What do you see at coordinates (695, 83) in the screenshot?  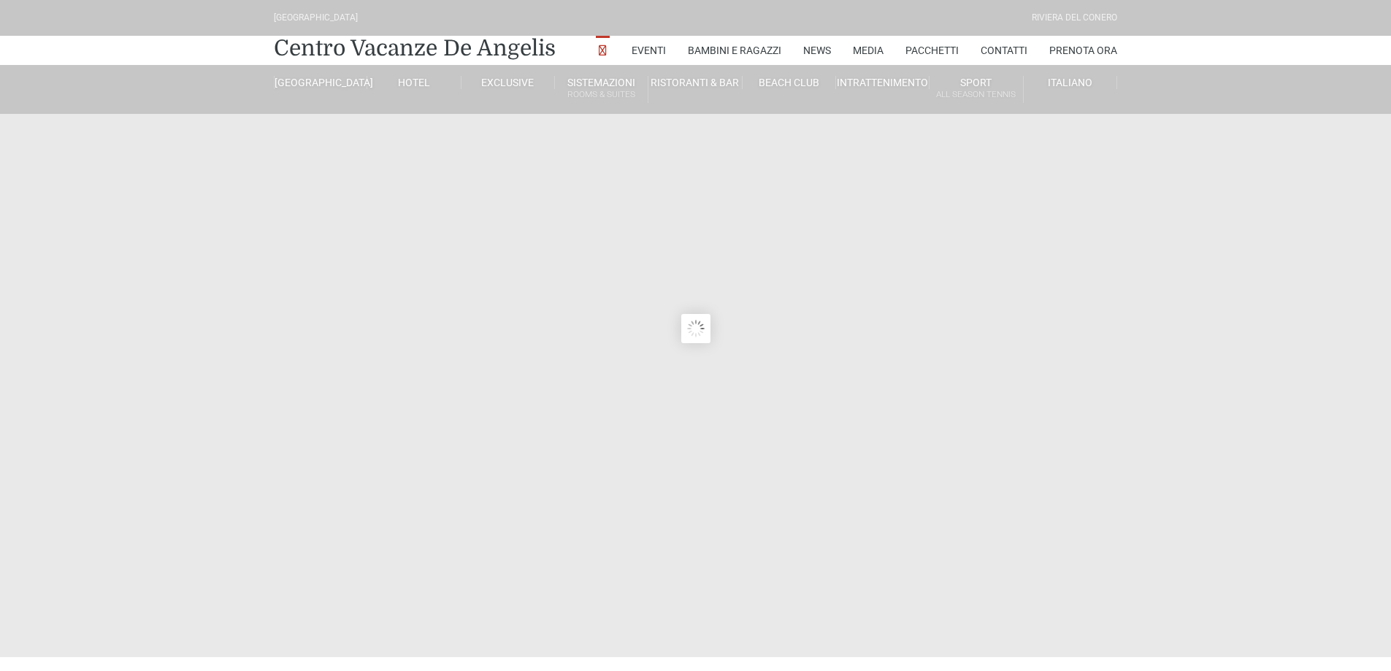 I see `a: Ristoranti & Bar` at bounding box center [695, 83].